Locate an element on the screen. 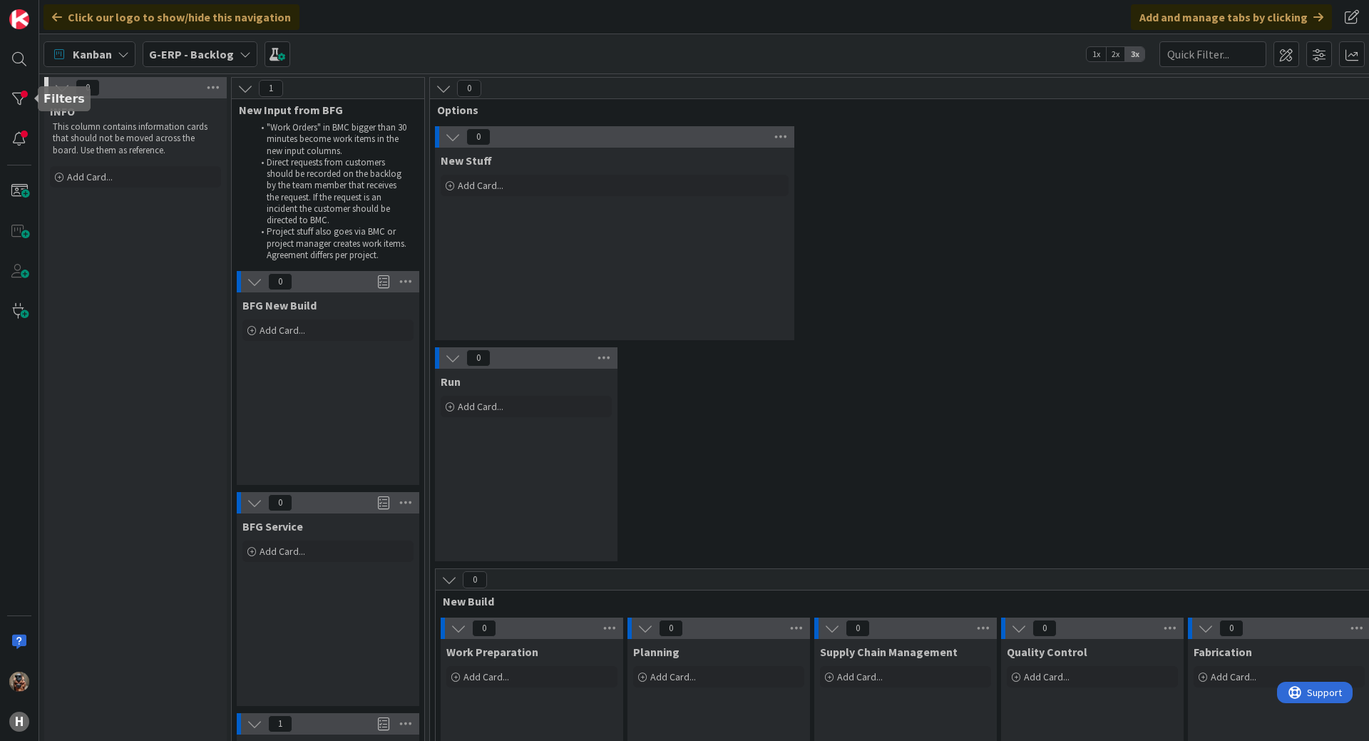 The image size is (1369, 741). span: 3x is located at coordinates (1135, 54).